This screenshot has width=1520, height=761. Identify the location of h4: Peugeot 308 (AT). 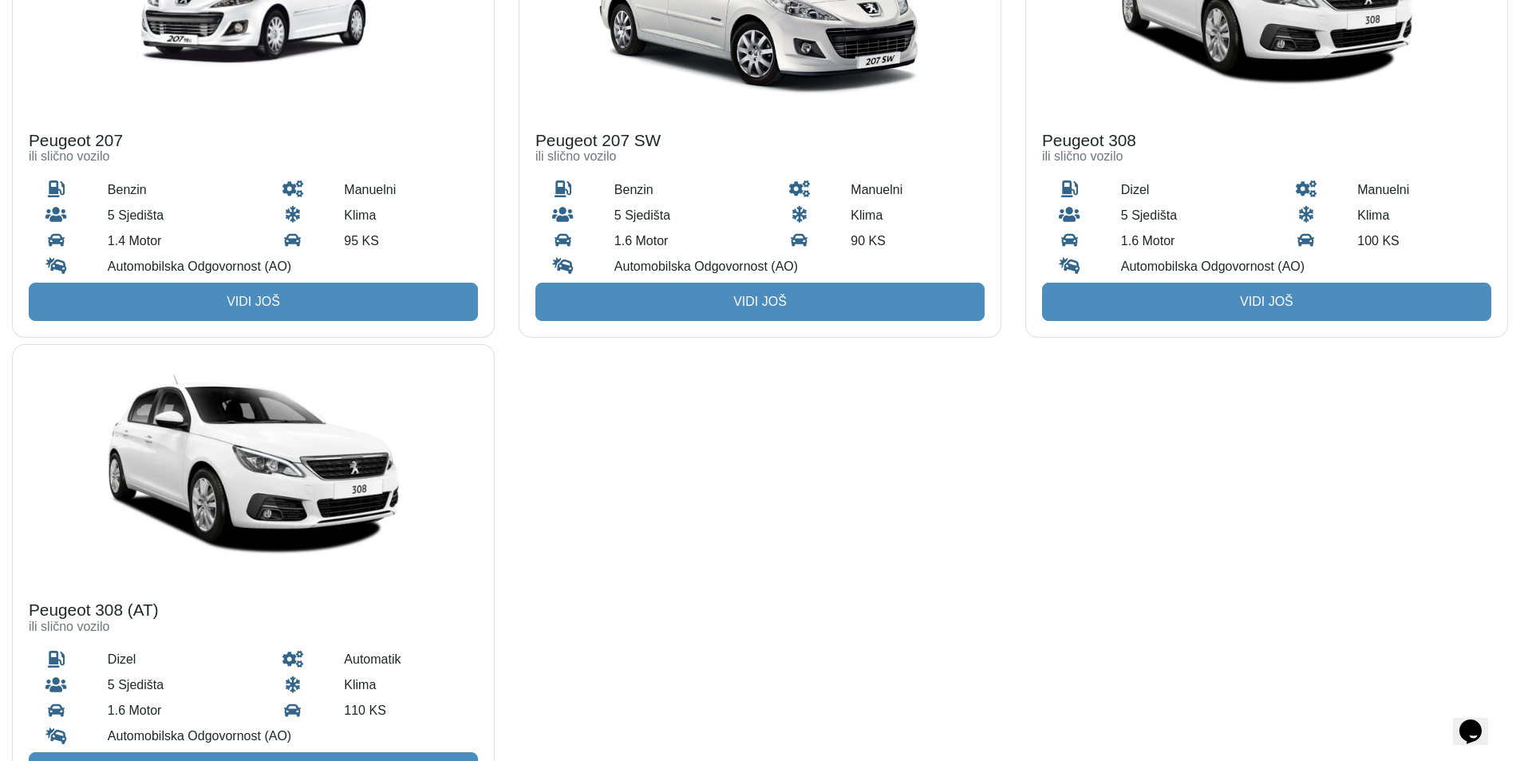
(253, 610).